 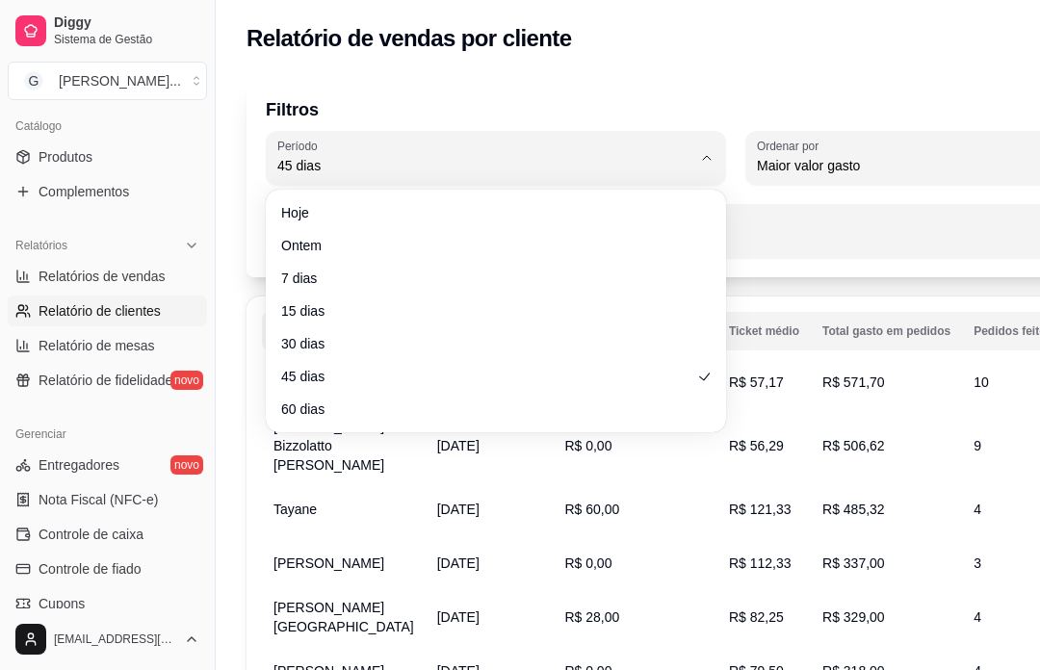 What do you see at coordinates (486, 409) in the screenshot?
I see `span: 60 dias` at bounding box center [486, 409].